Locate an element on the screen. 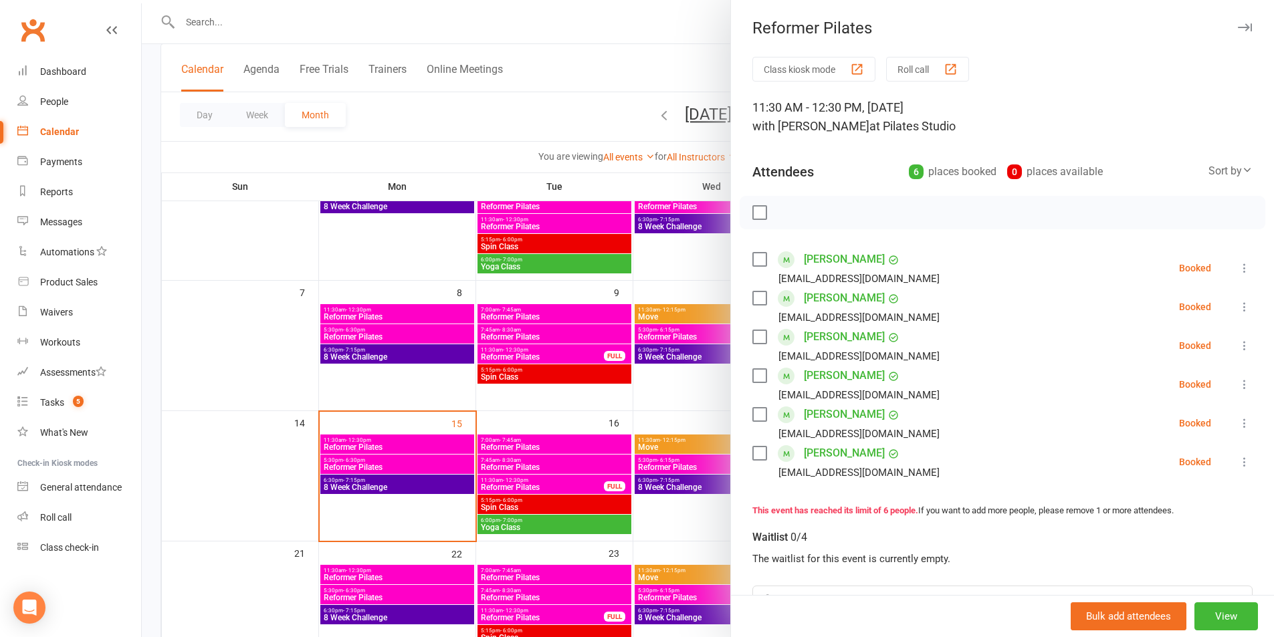 This screenshot has width=1274, height=637. div: Reports is located at coordinates (56, 192).